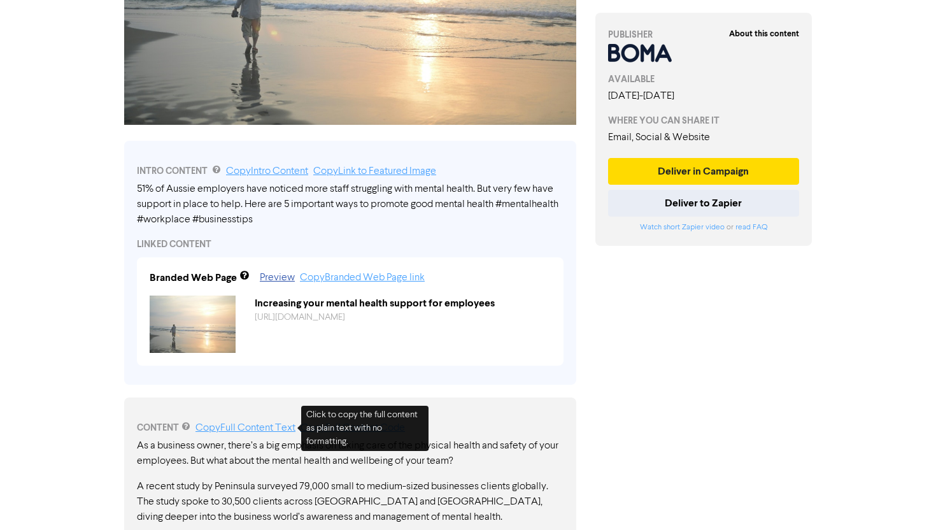 The width and height of the screenshot is (936, 530). I want to click on button: Deliver in Campaign, so click(703, 171).